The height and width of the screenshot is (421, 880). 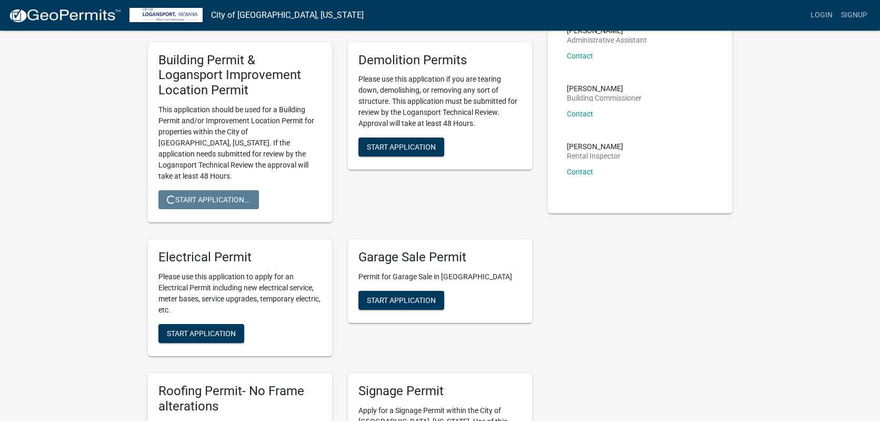 I want to click on p: This application should be used for a Building Permit and/or Improvement Location Permit for prop..., so click(x=240, y=143).